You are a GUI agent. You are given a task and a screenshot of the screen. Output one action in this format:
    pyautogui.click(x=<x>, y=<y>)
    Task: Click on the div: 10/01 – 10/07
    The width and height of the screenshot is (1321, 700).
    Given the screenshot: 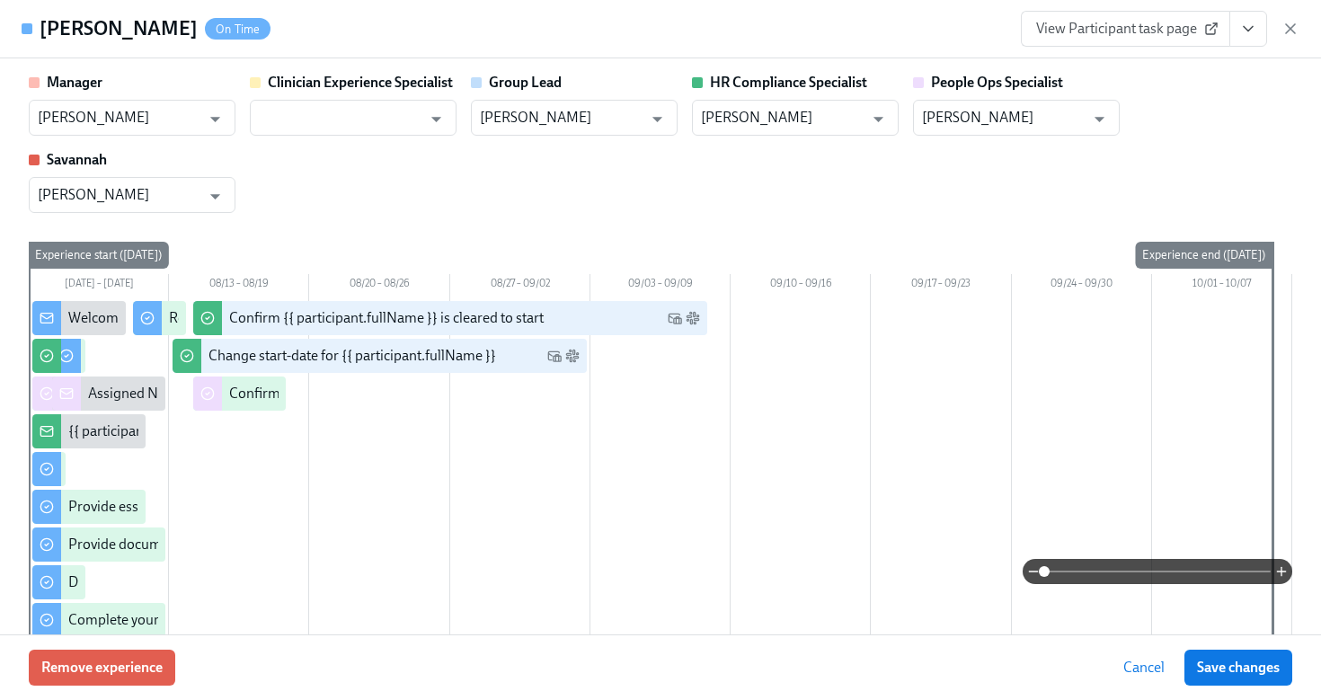 What is the action you would take?
    pyautogui.click(x=1222, y=286)
    